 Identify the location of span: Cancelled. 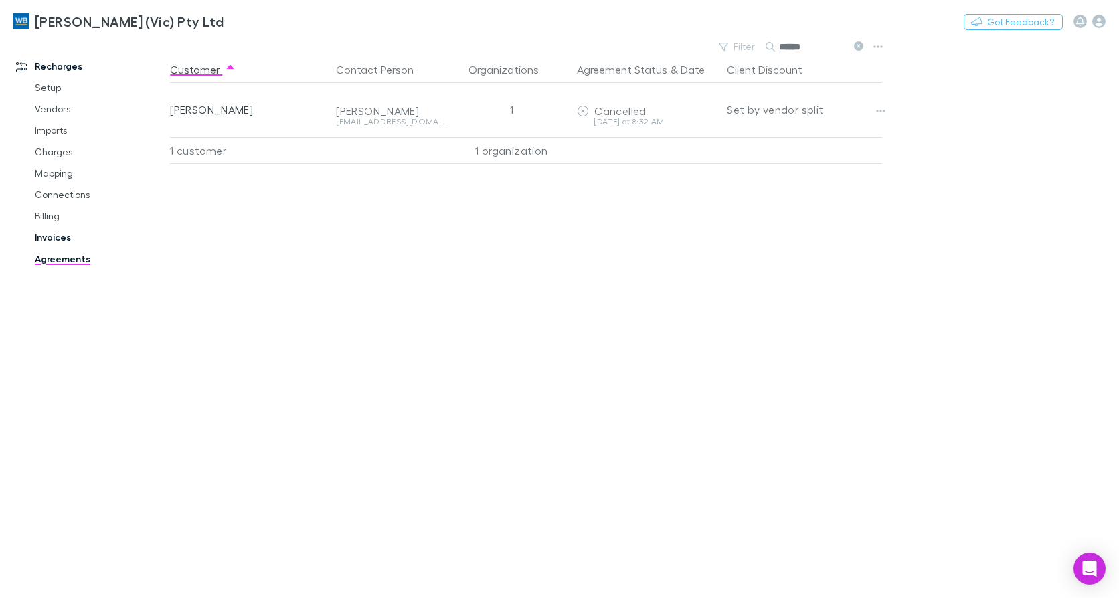
(620, 110).